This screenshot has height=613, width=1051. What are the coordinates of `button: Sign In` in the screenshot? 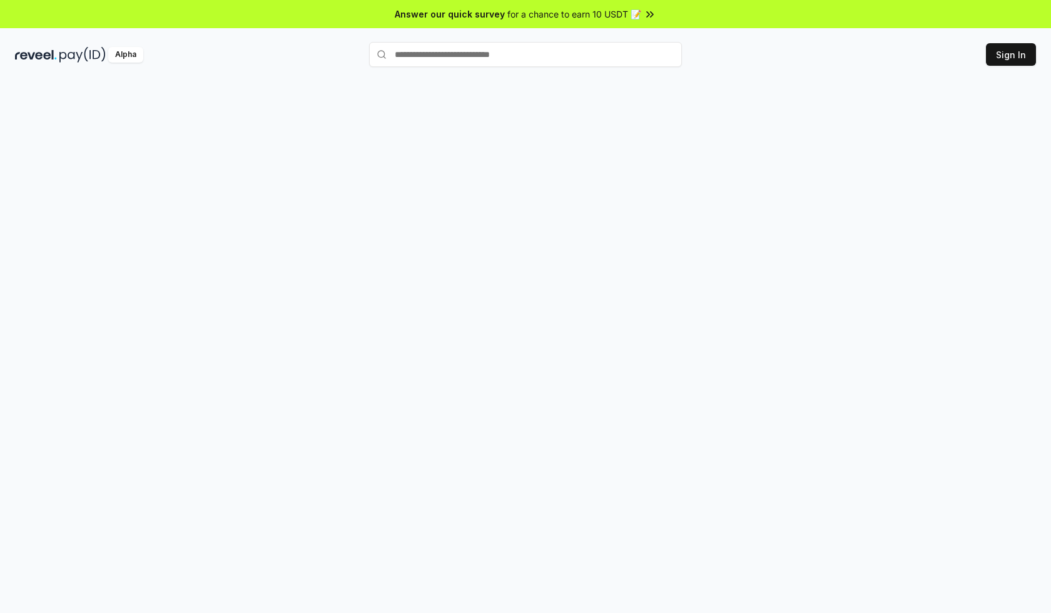 It's located at (1011, 54).